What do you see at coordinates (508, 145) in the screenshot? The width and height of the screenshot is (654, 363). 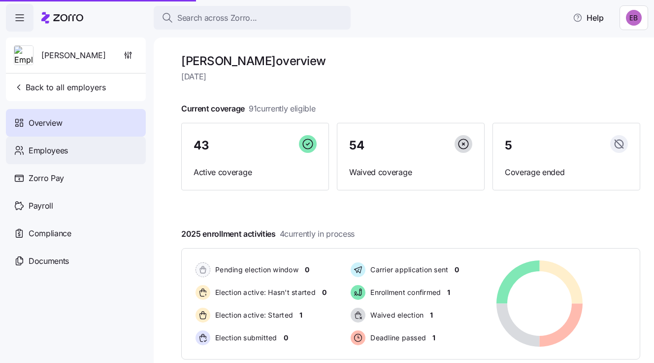 I see `span: 5` at bounding box center [508, 145].